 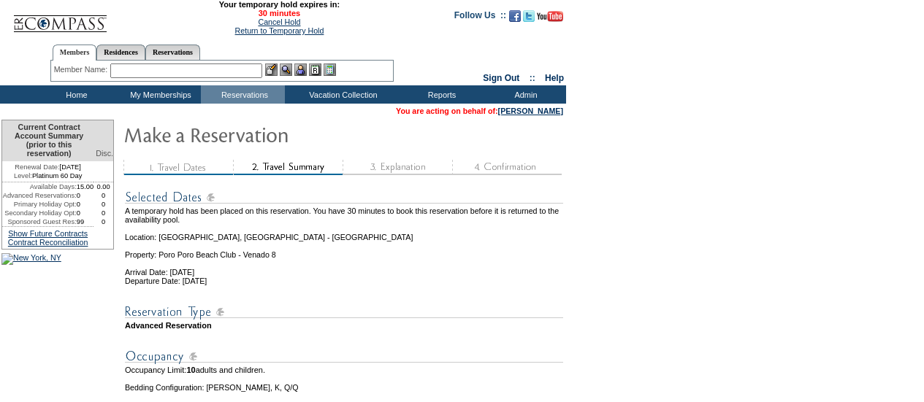 I want to click on span: Disc., so click(x=104, y=153).